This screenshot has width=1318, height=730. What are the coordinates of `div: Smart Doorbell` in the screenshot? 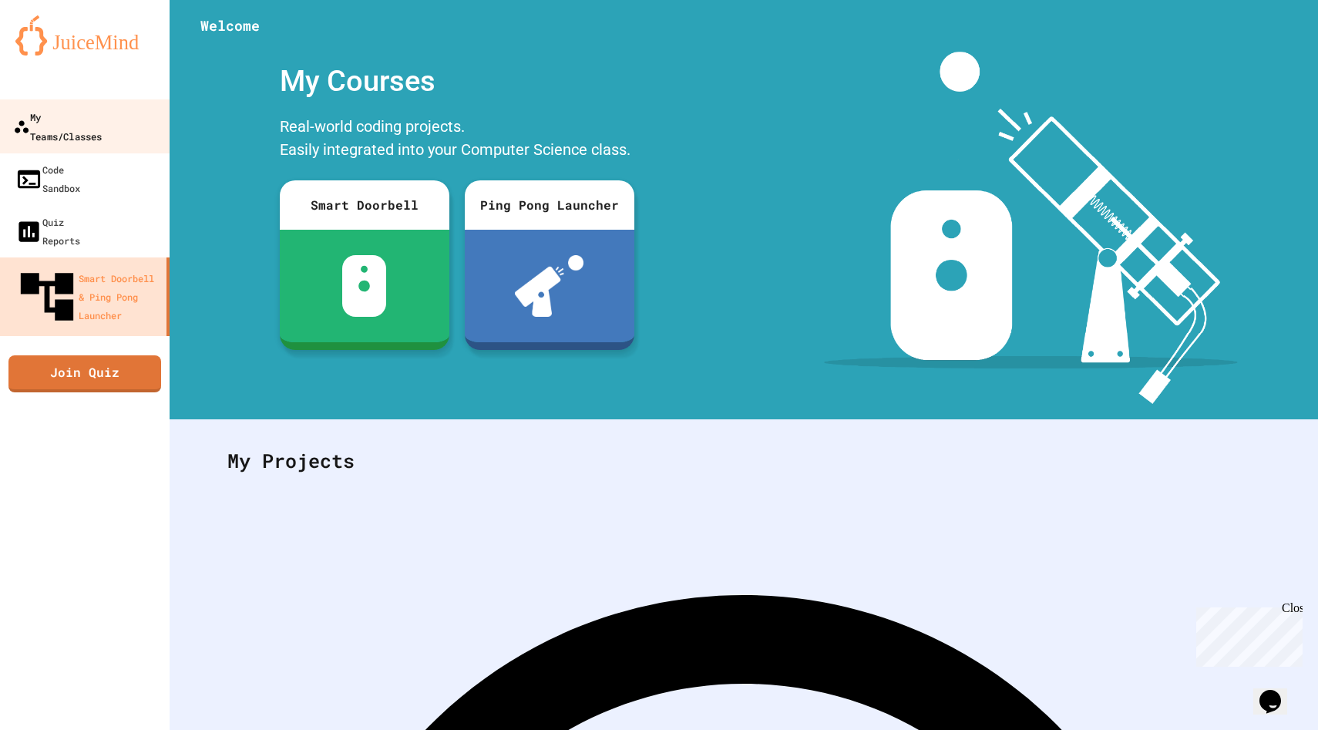 It's located at (365, 205).